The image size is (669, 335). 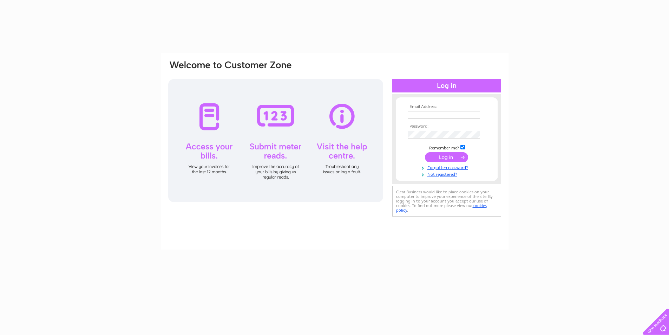 What do you see at coordinates (447, 147) in the screenshot?
I see `td: Remember me?` at bounding box center [447, 147].